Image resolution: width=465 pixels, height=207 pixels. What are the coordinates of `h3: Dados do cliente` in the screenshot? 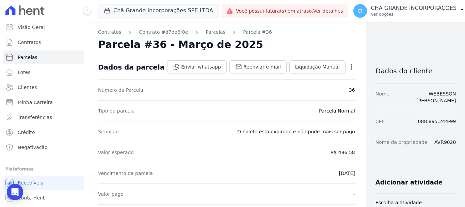 It's located at (415, 71).